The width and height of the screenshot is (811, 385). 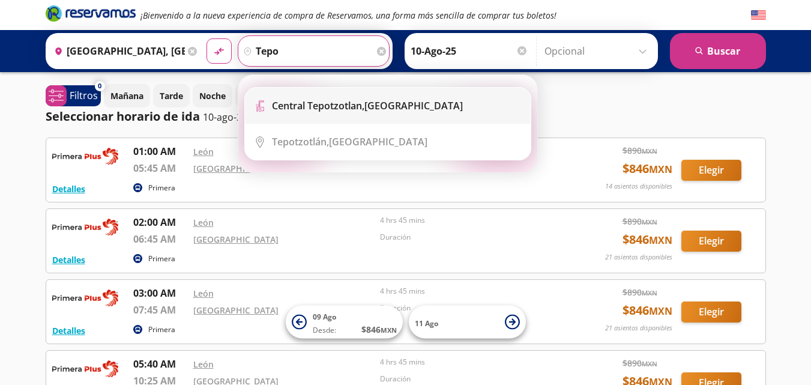 I want to click on b: Tepotzotlán,, so click(x=300, y=142).